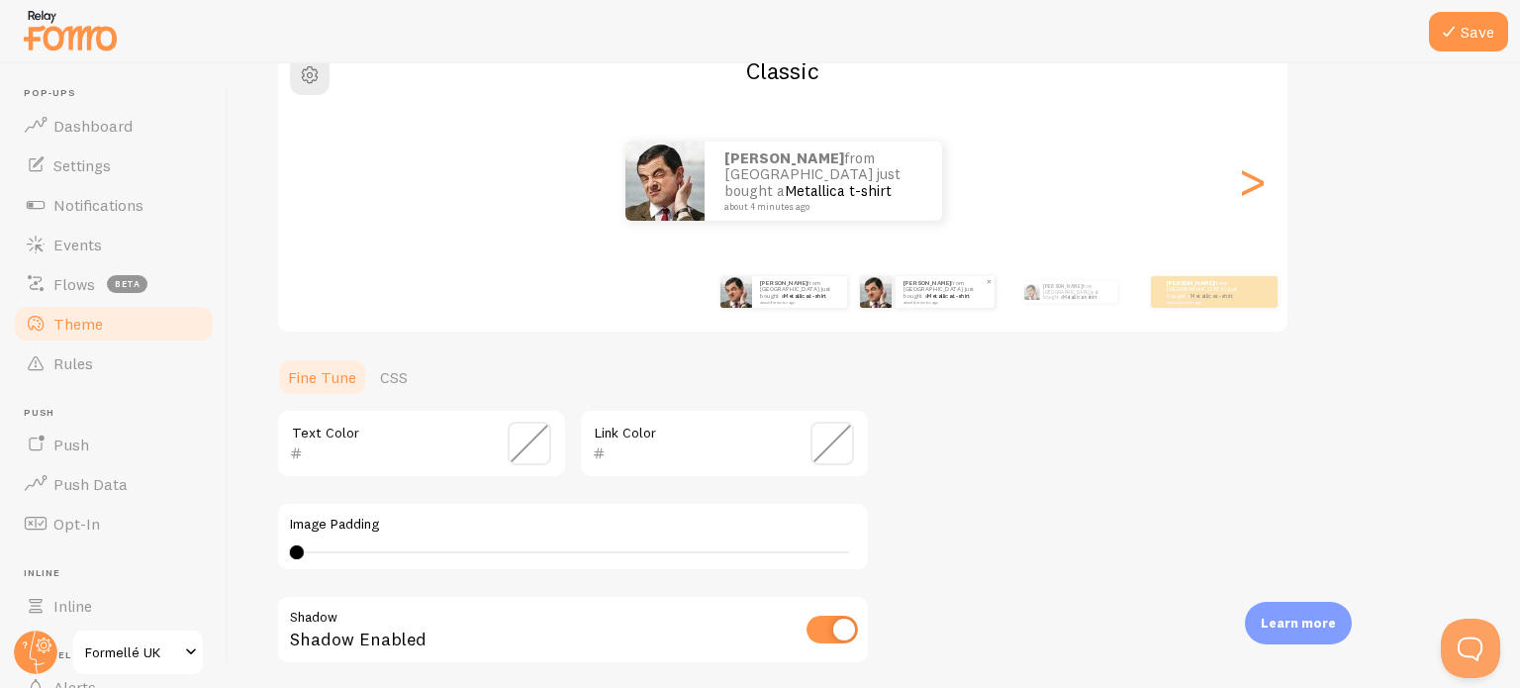 This screenshot has height=688, width=1520. What do you see at coordinates (1252, 181) in the screenshot?
I see `div: Next slide` at bounding box center [1252, 181].